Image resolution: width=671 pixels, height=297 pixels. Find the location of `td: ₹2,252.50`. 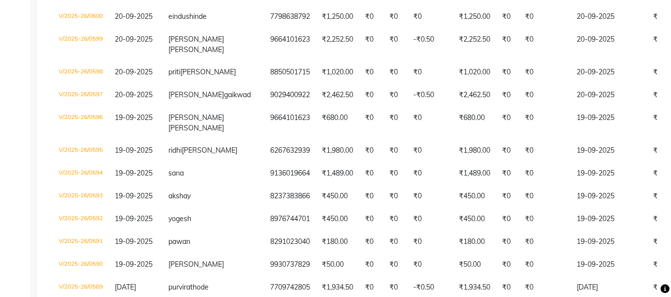

td: ₹2,252.50 is located at coordinates (474, 45).